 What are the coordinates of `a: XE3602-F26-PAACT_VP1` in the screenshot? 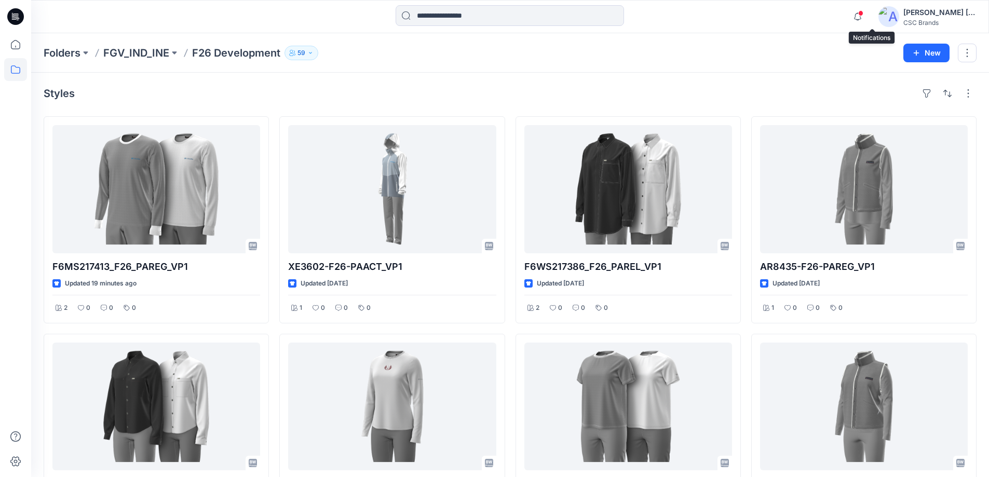 It's located at (392, 189).